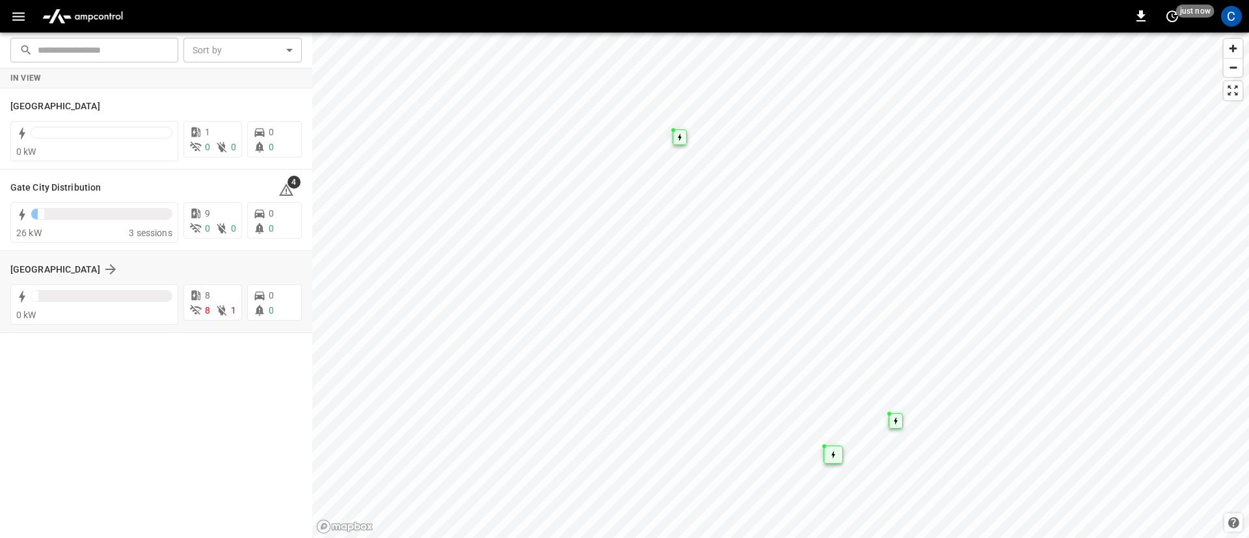  Describe the element at coordinates (207, 213) in the screenshot. I see `span: 9` at that location.